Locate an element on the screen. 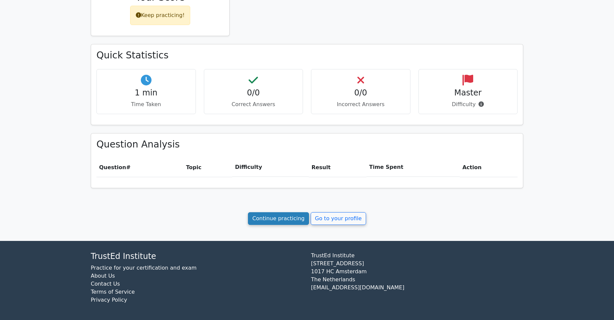 Image resolution: width=614 pixels, height=320 pixels. a: About Us is located at coordinates (103, 276).